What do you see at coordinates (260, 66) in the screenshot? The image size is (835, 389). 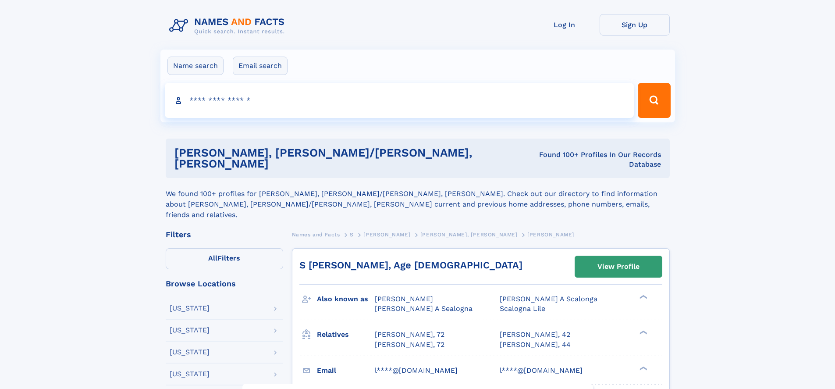 I see `label: Email search` at bounding box center [260, 66].